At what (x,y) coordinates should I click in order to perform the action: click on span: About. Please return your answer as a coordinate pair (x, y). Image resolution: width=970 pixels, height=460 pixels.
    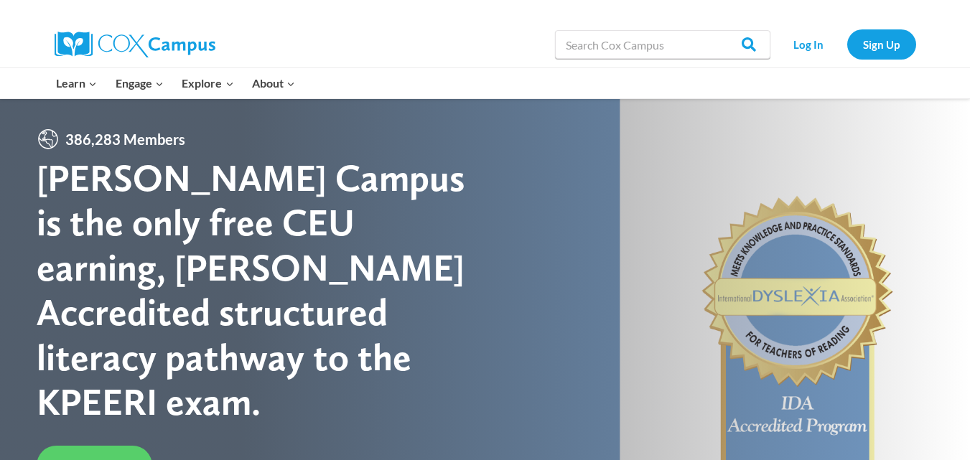
    Looking at the image, I should click on (274, 83).